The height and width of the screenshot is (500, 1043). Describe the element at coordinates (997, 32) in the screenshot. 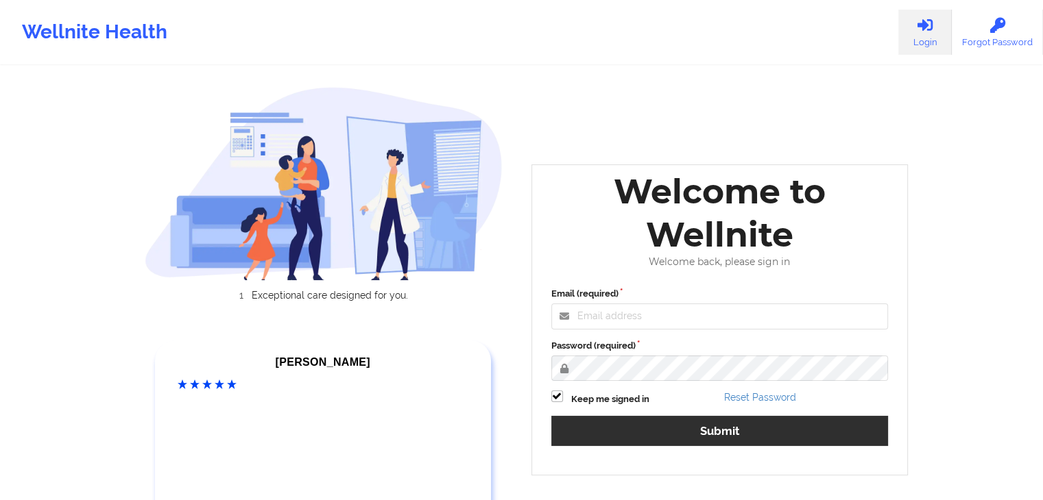

I see `a: Forgot Password` at that location.